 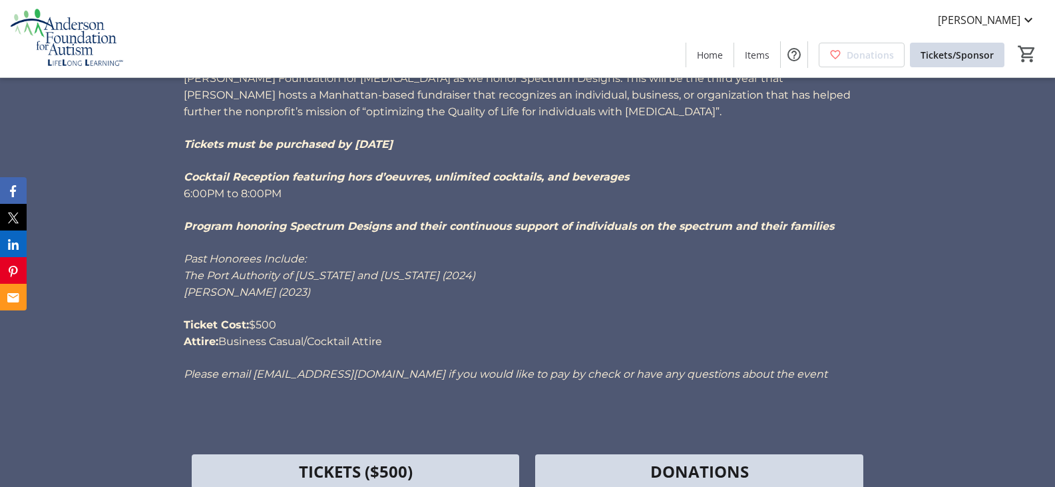 I want to click on a: Home, so click(x=710, y=55).